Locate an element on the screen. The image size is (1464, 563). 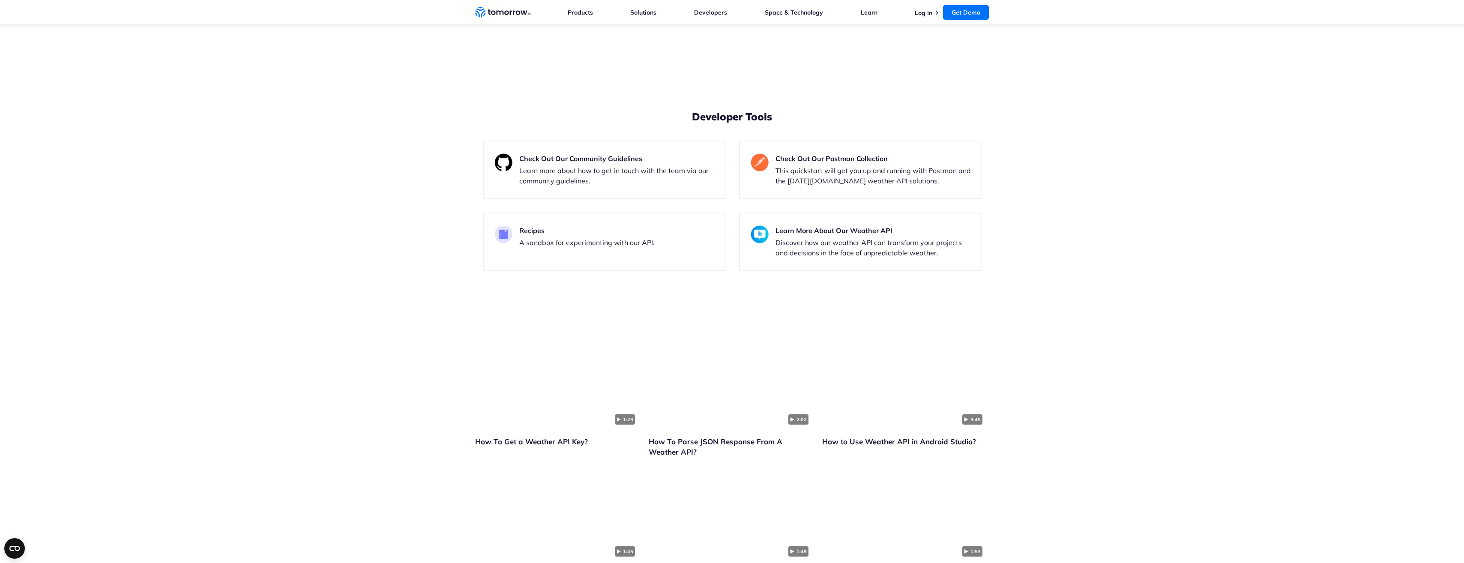
a: Click to watch the testimonial, How To Get a Weather API Key? is located at coordinates (558, 384).